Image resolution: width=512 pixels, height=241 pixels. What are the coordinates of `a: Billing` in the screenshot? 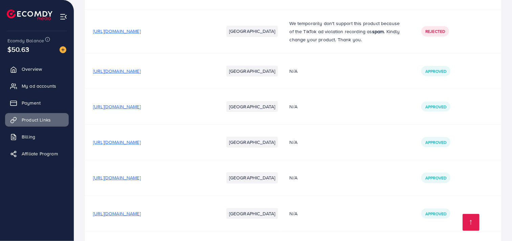 It's located at (37, 137).